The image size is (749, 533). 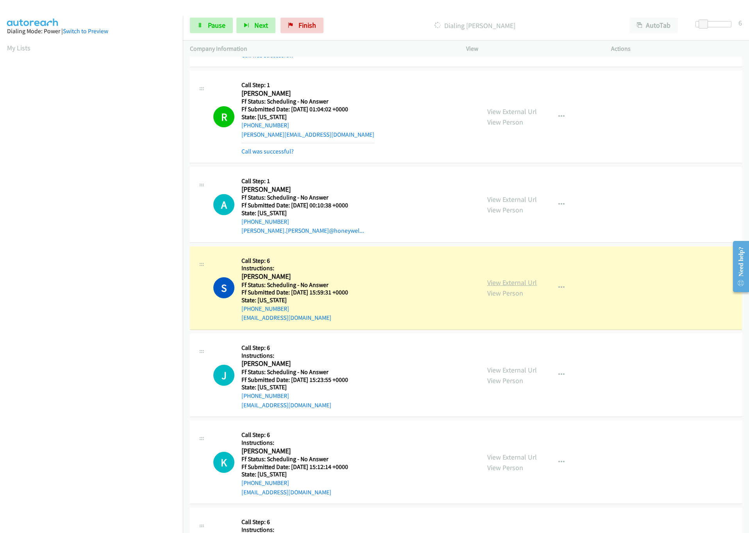 I want to click on h1: S, so click(x=224, y=288).